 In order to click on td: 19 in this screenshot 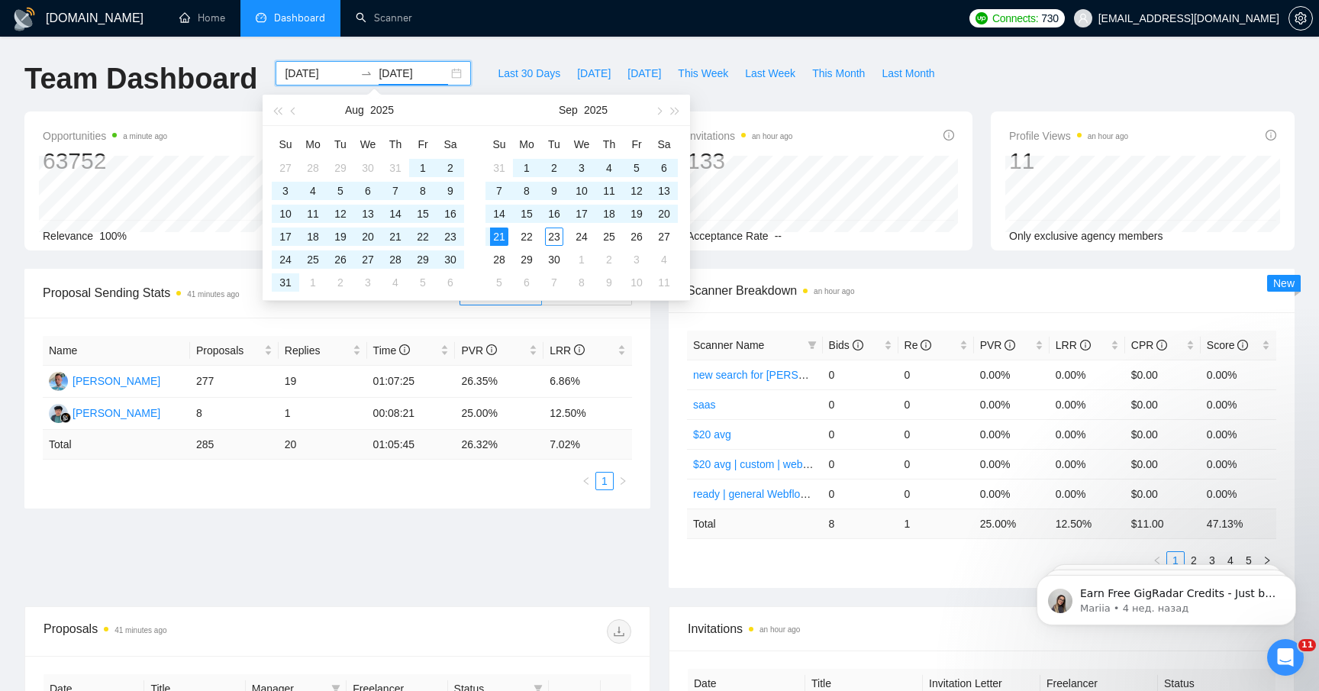, I will do `click(323, 382)`.